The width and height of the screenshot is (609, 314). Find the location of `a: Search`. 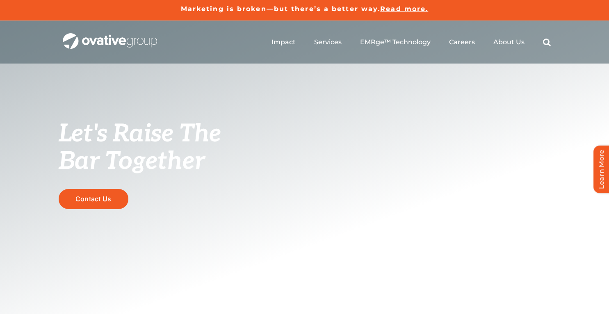

a: Search is located at coordinates (546, 42).